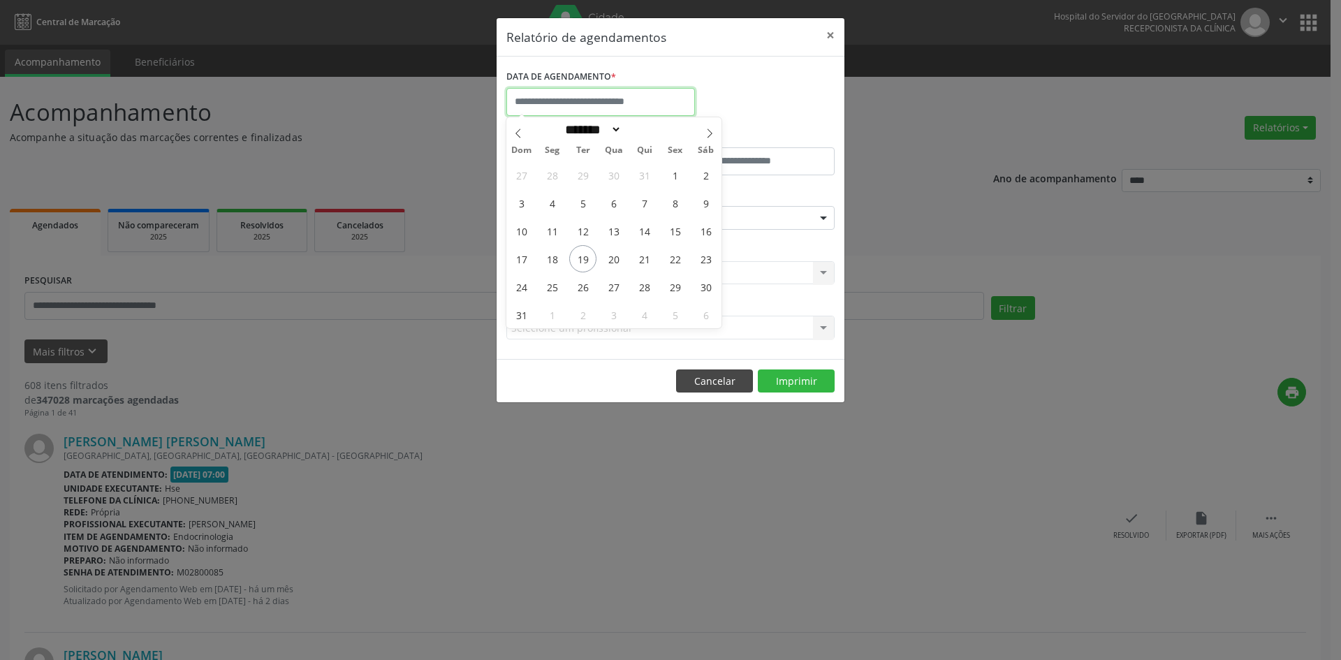 This screenshot has width=1341, height=660. I want to click on span: Agosto 13, 2025, so click(613, 230).